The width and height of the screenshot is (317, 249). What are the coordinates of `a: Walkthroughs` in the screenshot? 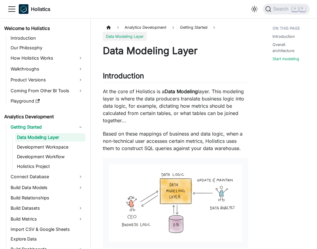 It's located at (47, 69).